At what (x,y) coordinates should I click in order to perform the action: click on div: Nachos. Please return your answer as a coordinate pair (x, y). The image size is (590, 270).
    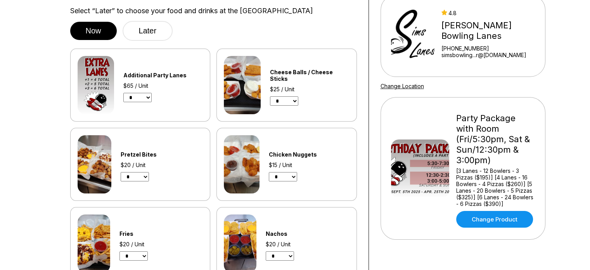
    Looking at the image, I should click on (292, 233).